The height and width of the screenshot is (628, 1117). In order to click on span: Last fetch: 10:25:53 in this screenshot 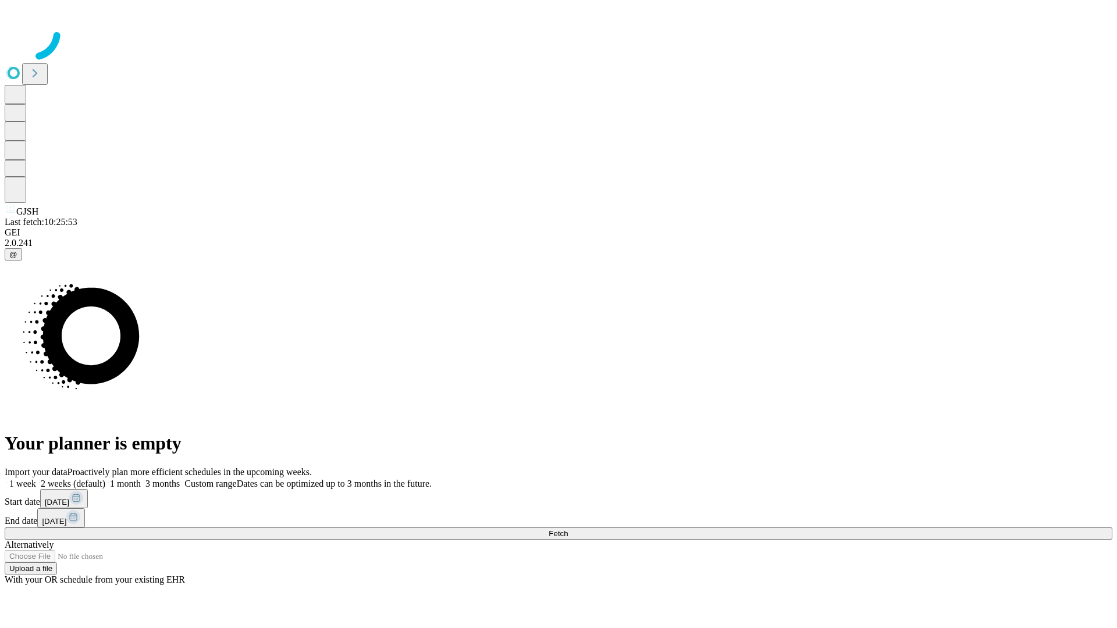, I will do `click(41, 222)`.